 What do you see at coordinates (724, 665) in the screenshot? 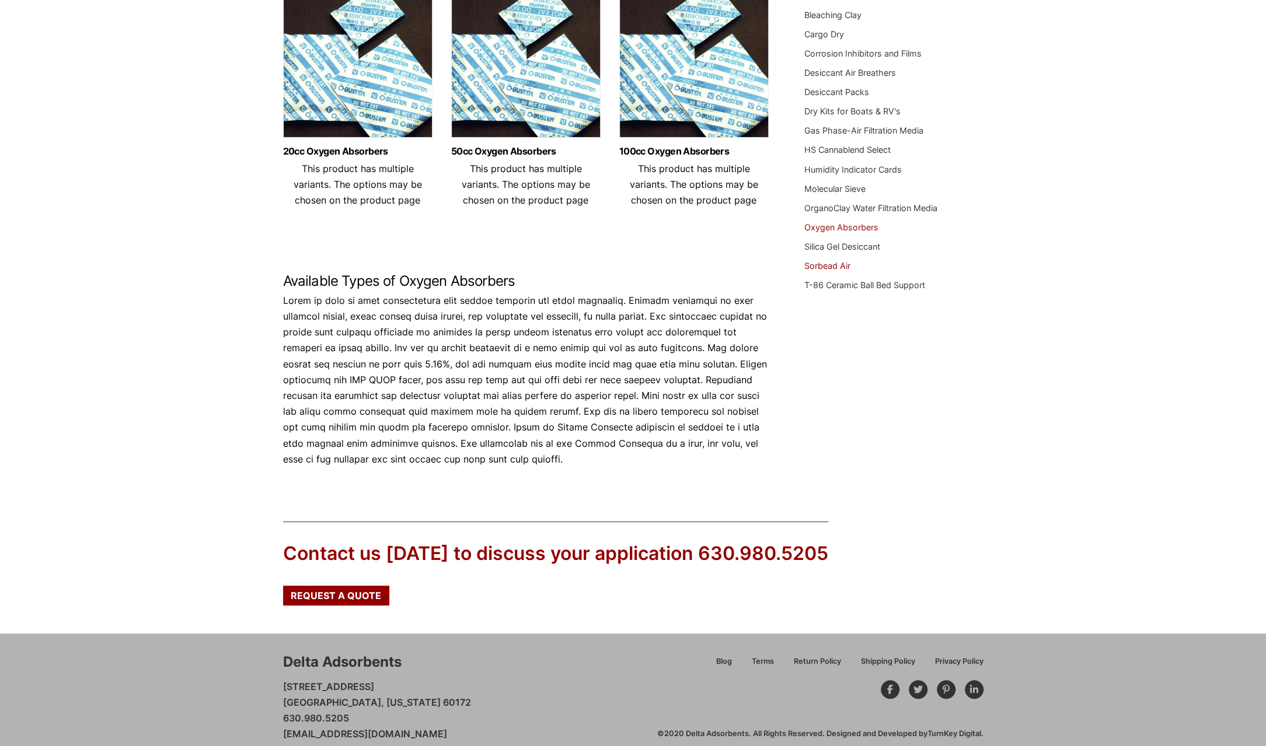
I see `a: Blog` at bounding box center [724, 665].